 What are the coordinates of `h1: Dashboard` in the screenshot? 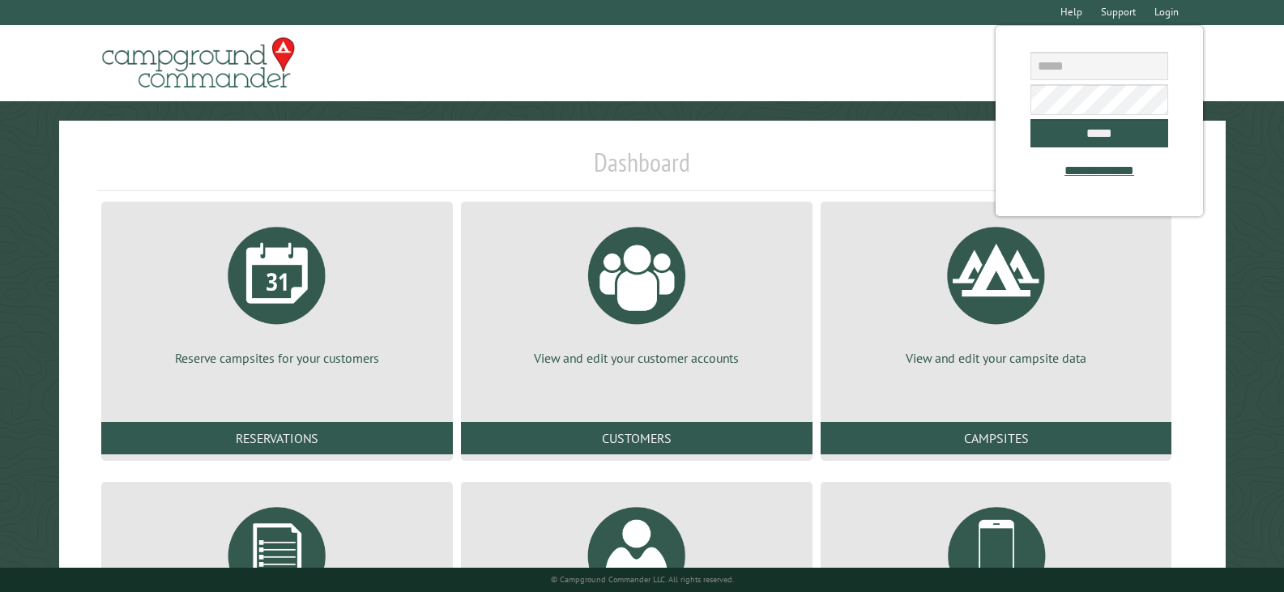 It's located at (642, 168).